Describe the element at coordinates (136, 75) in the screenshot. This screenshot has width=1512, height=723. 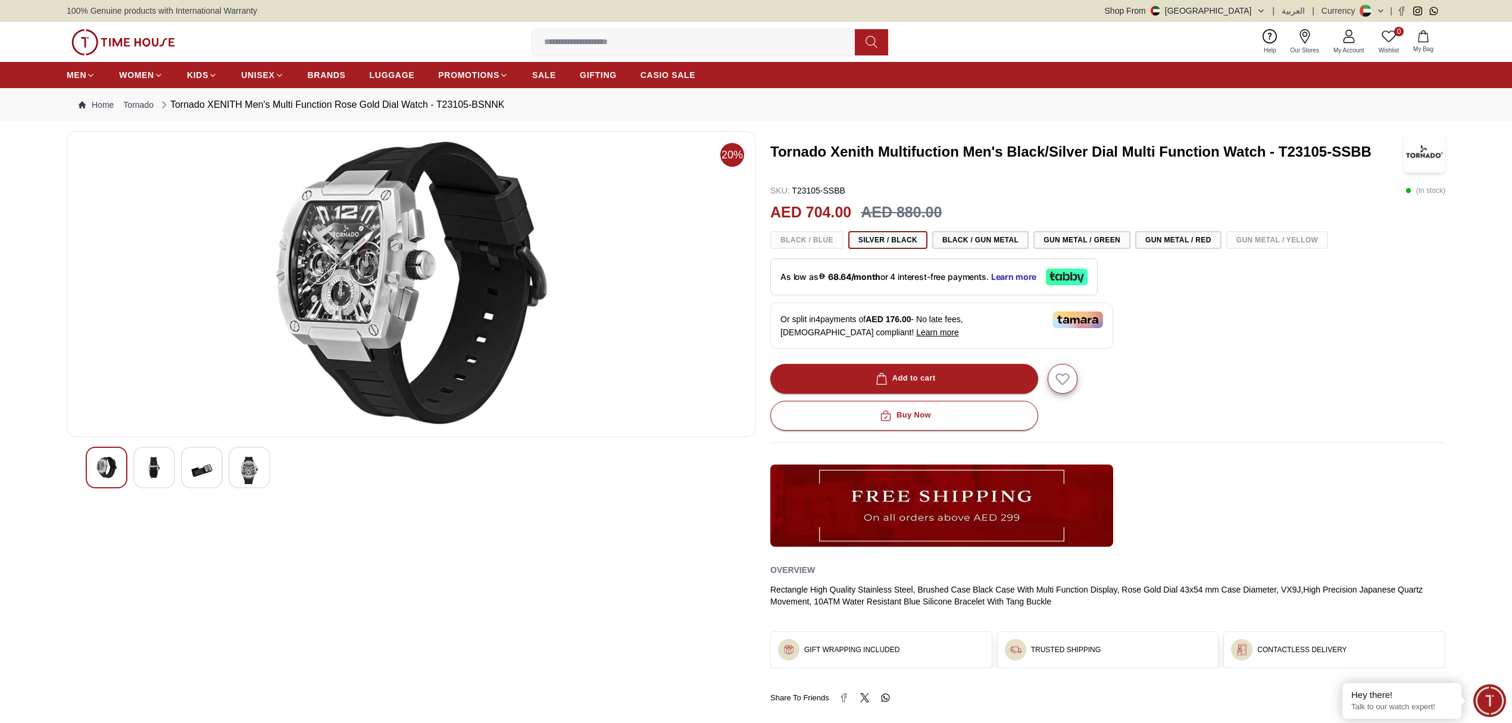
I see `span: WOMEN` at that location.